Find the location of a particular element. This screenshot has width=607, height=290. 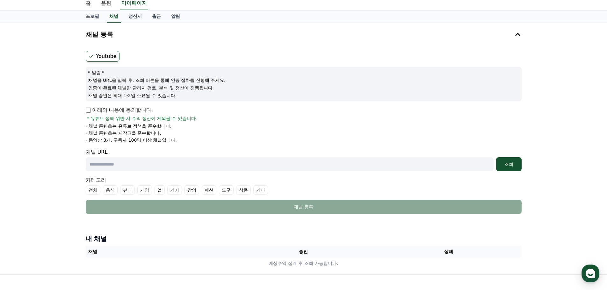

label: 강의 is located at coordinates (192, 190).